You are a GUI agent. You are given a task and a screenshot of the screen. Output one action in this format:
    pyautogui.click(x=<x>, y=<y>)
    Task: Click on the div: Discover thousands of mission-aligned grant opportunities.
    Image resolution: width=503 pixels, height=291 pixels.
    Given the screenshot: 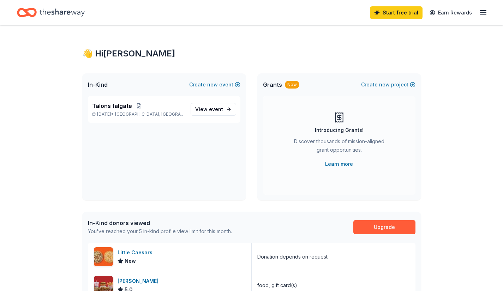 What is the action you would take?
    pyautogui.click(x=339, y=147)
    